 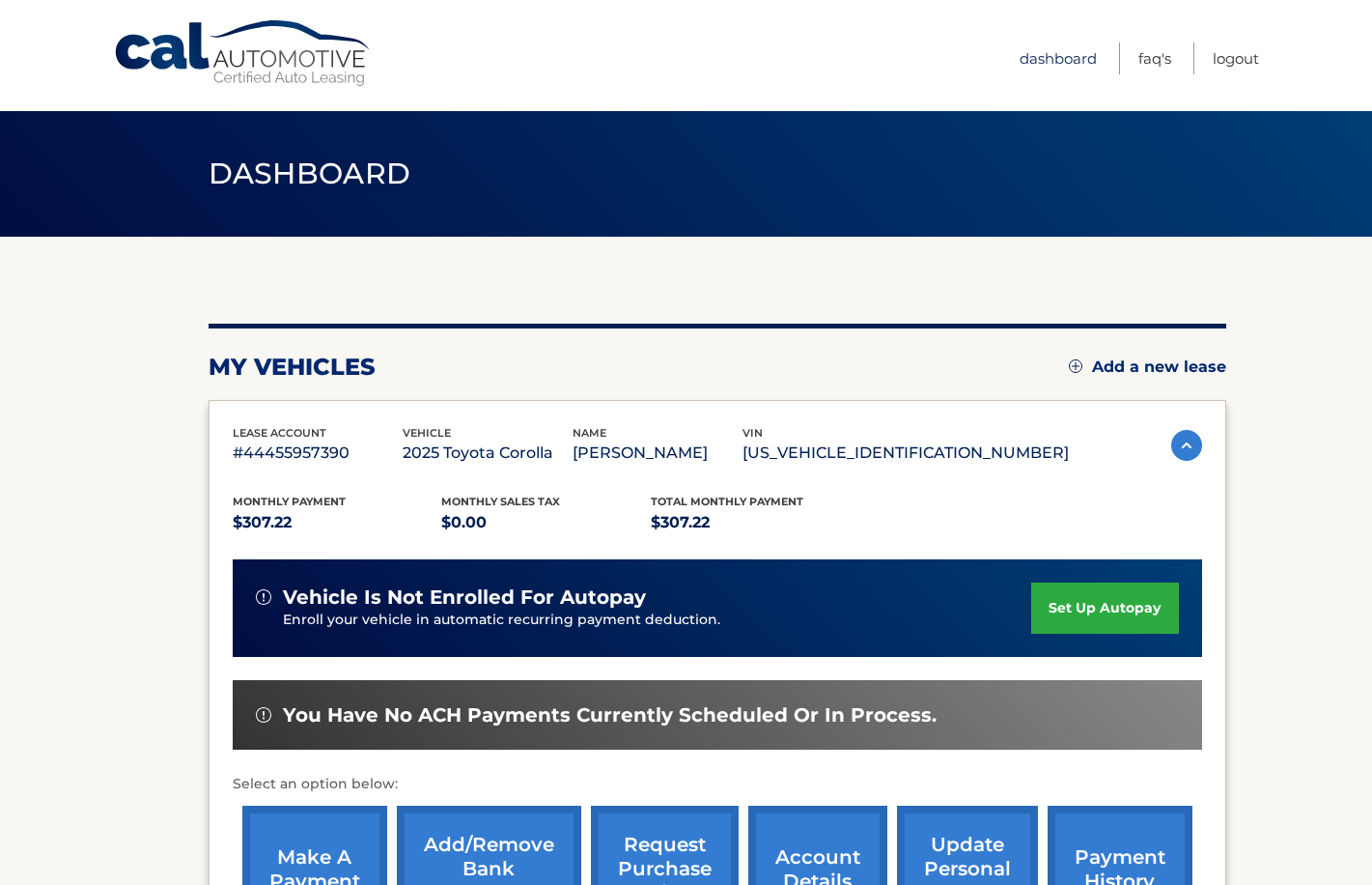 What do you see at coordinates (589, 433) in the screenshot?
I see `span: name` at bounding box center [589, 433].